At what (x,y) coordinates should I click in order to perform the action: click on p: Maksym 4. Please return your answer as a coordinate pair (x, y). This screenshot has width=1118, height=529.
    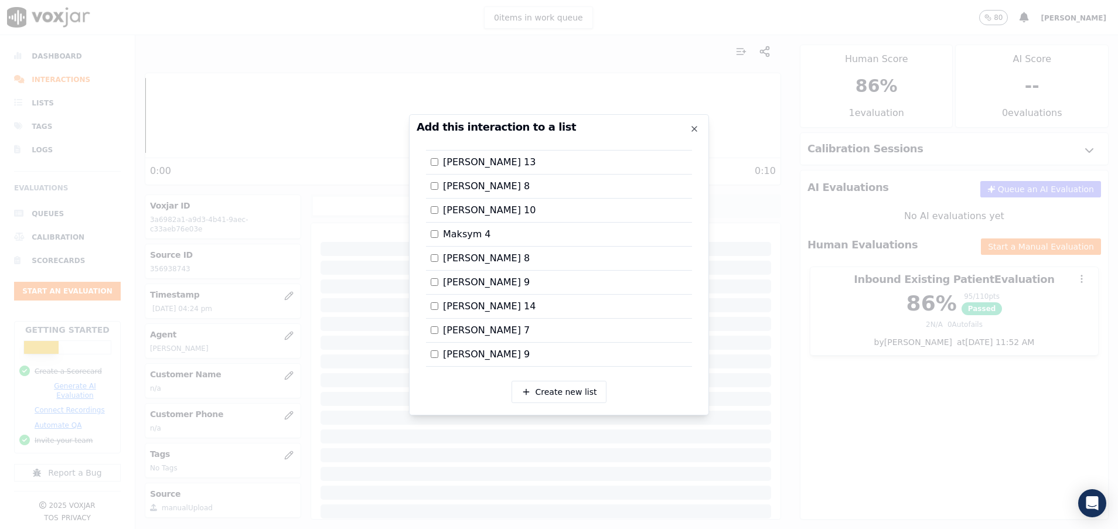
    Looking at the image, I should click on (467, 234).